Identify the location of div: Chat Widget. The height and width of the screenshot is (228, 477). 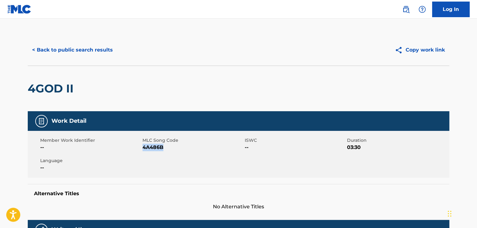
(461, 213).